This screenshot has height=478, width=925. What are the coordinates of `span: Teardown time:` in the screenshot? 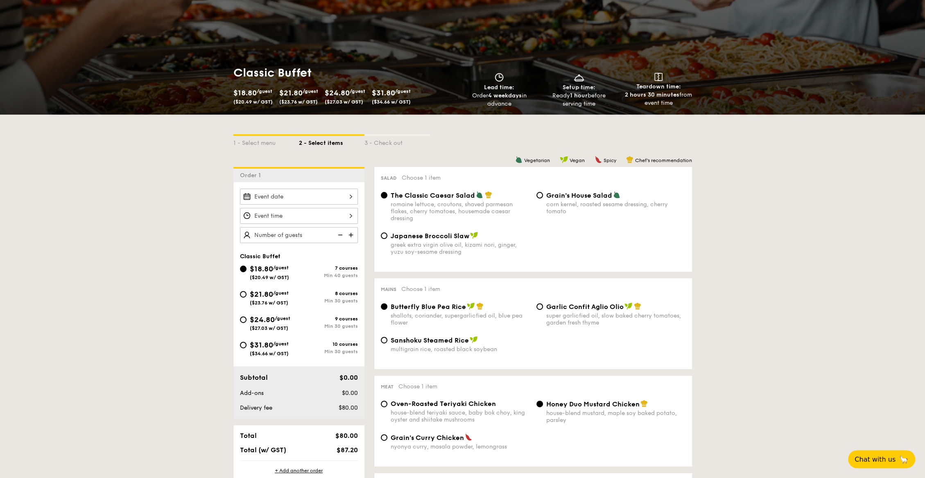 It's located at (659, 86).